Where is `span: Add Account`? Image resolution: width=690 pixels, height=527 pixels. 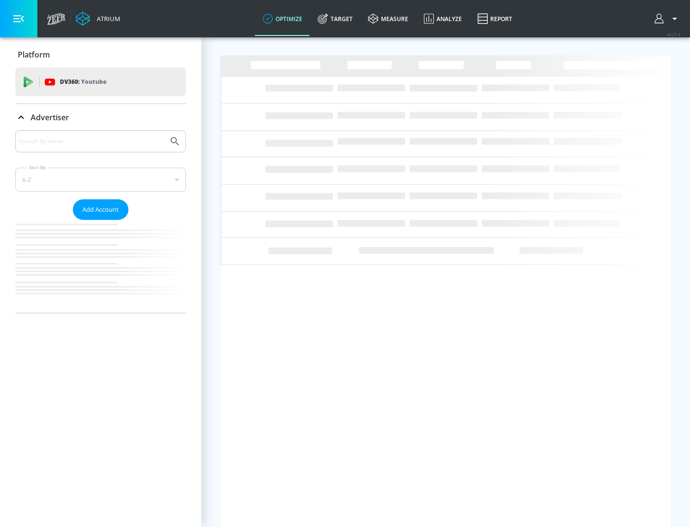
span: Add Account is located at coordinates (101, 209).